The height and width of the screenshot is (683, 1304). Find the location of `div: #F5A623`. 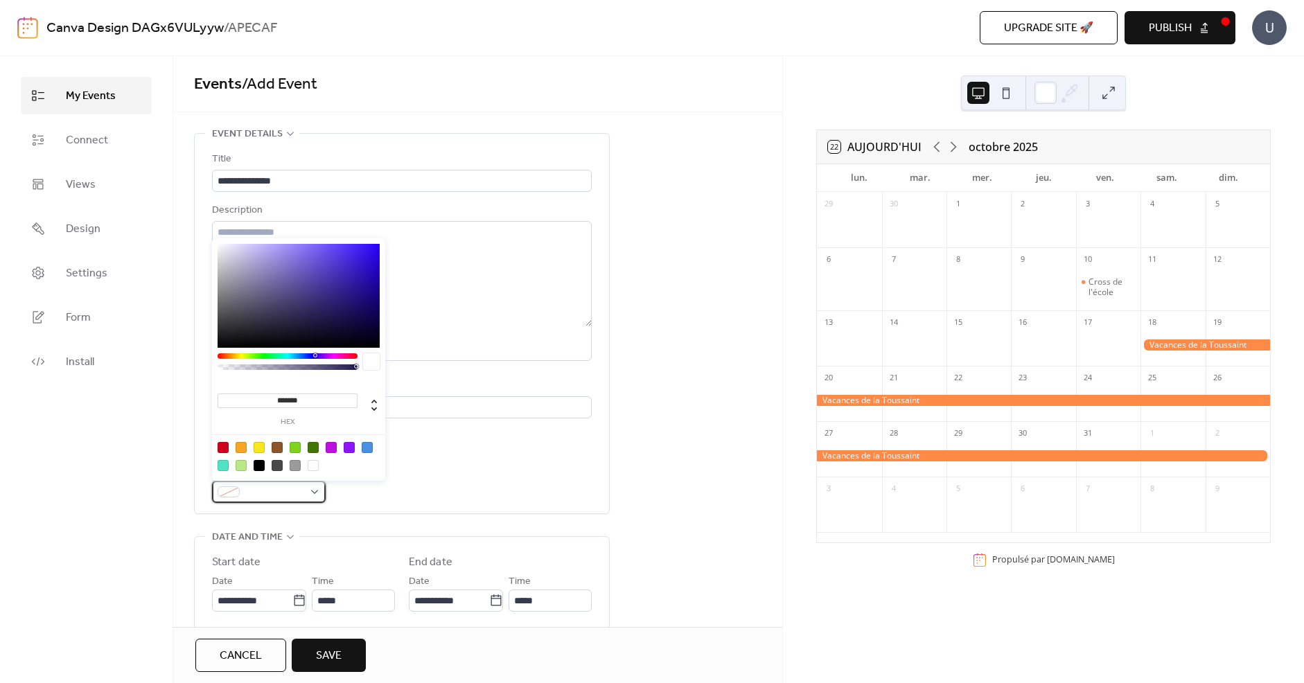

div: #F5A623 is located at coordinates (241, 448).